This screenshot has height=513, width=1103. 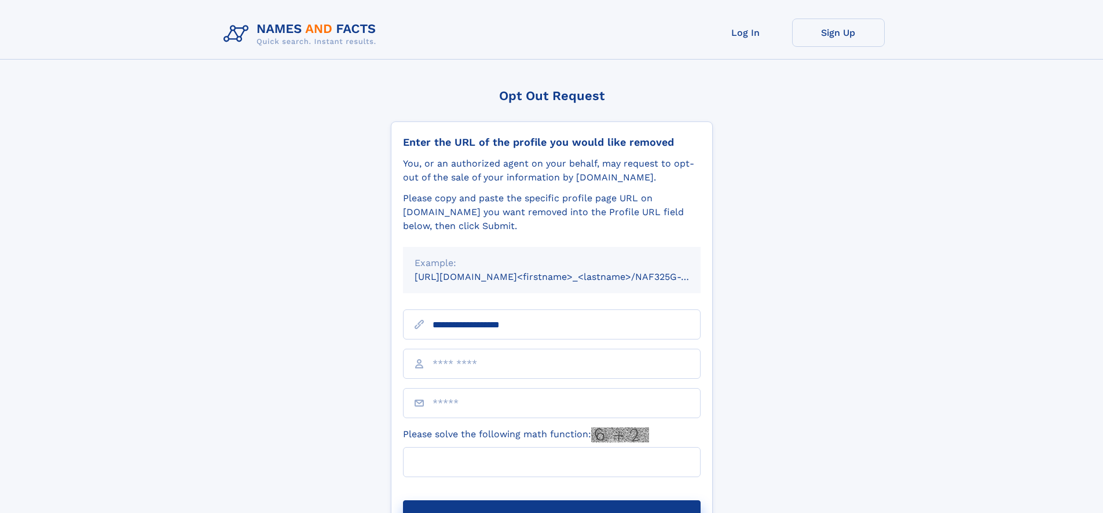 What do you see at coordinates (746, 32) in the screenshot?
I see `a: Log In` at bounding box center [746, 32].